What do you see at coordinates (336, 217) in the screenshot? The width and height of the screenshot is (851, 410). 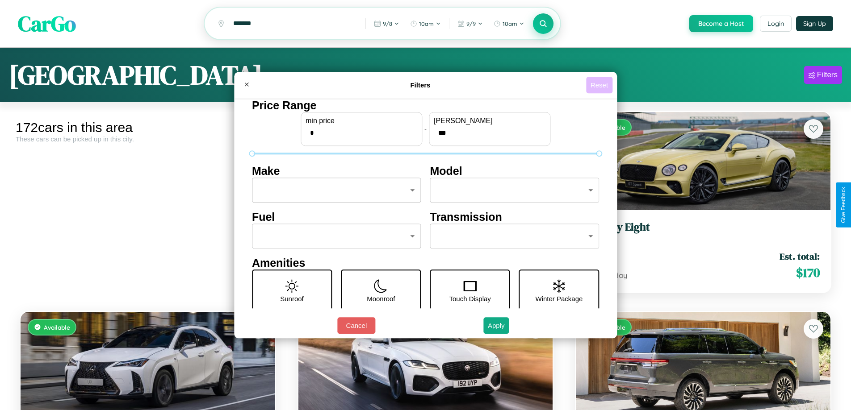 I see `h4: Fuel` at bounding box center [336, 217].